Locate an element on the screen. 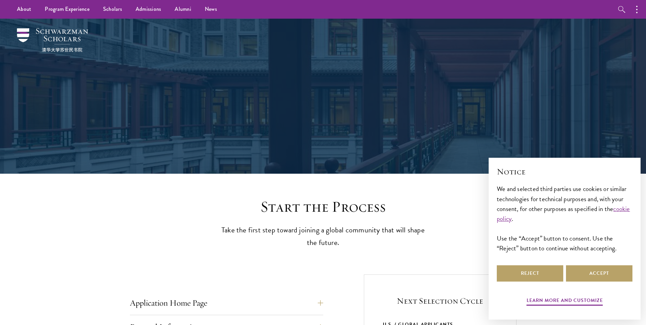 Image resolution: width=646 pixels, height=325 pixels. a: cookie policy is located at coordinates (563, 214).